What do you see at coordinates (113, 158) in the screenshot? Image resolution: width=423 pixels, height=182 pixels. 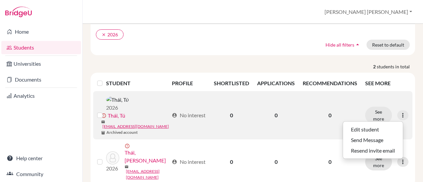 I see `img: Thái, Tú Jack` at bounding box center [113, 158].